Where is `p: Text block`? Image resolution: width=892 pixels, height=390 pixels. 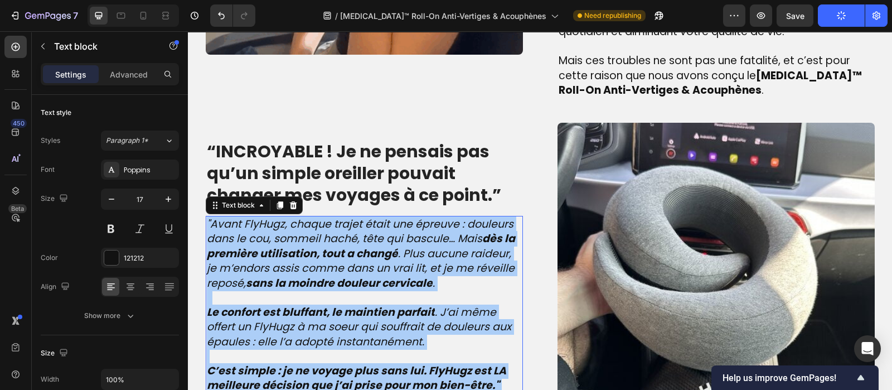 p: Text block is located at coordinates (101, 46).